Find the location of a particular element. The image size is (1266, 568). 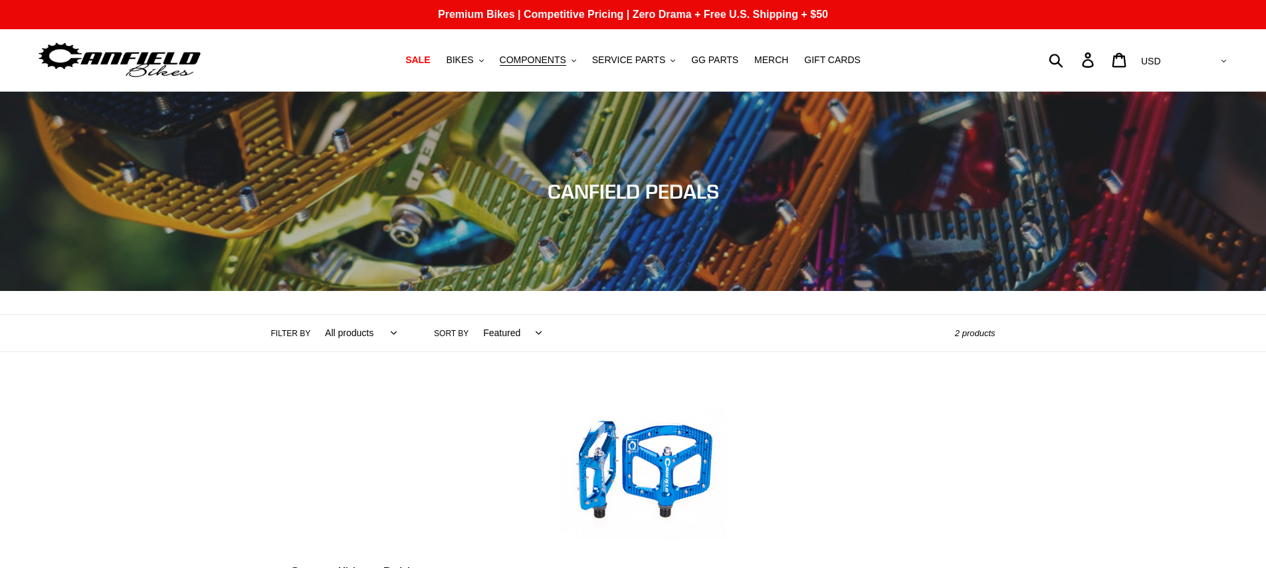

button: BIKES is located at coordinates (464, 60).